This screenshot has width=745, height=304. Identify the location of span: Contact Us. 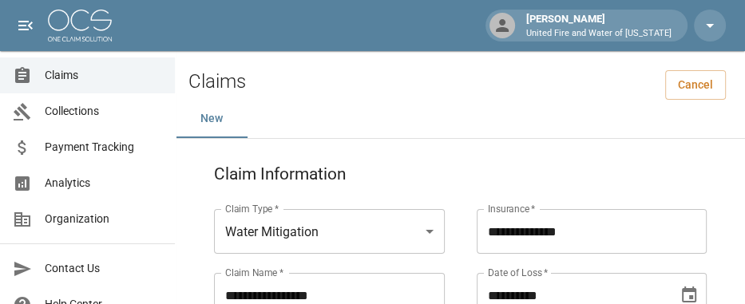
(103, 268).